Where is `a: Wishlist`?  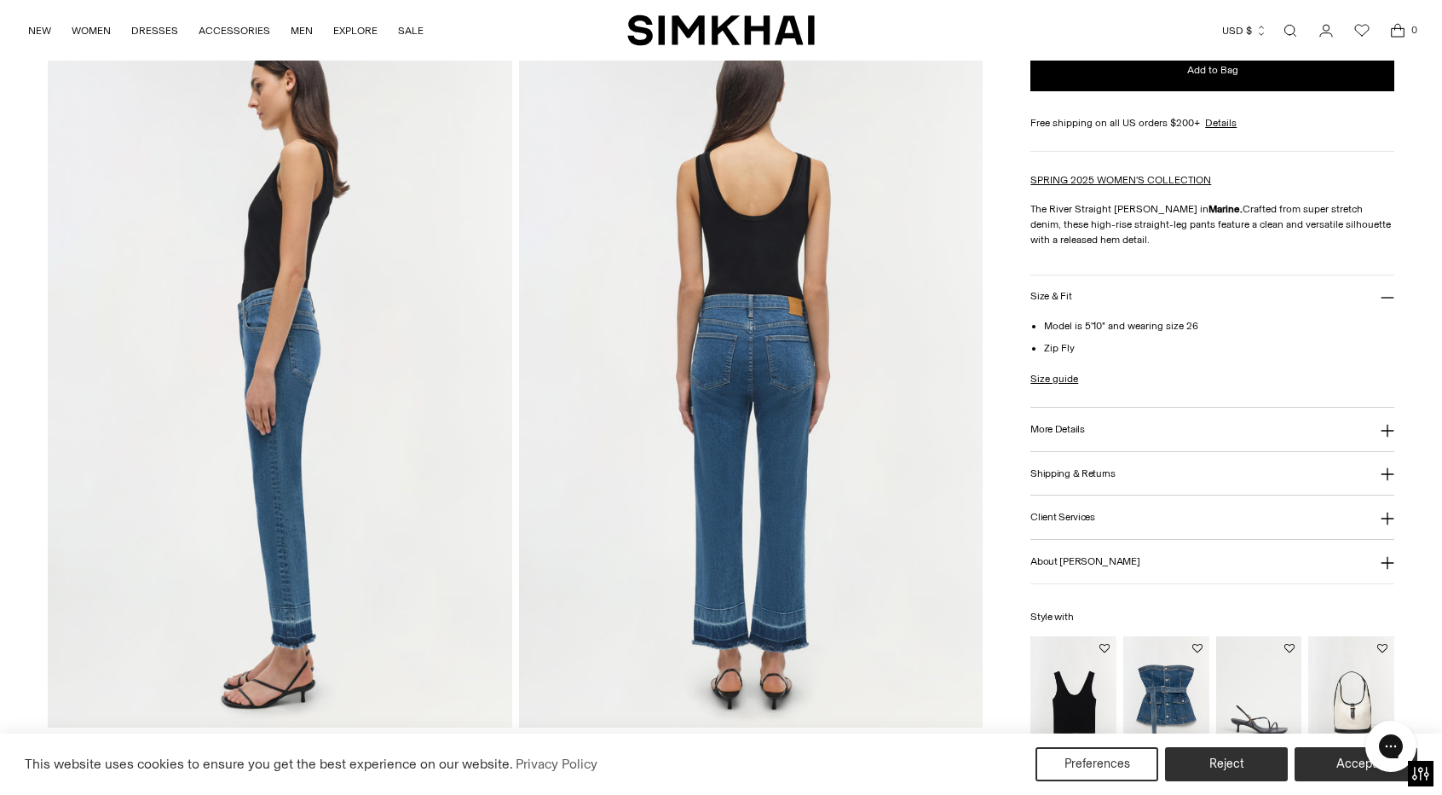
a: Wishlist is located at coordinates (1362, 31).